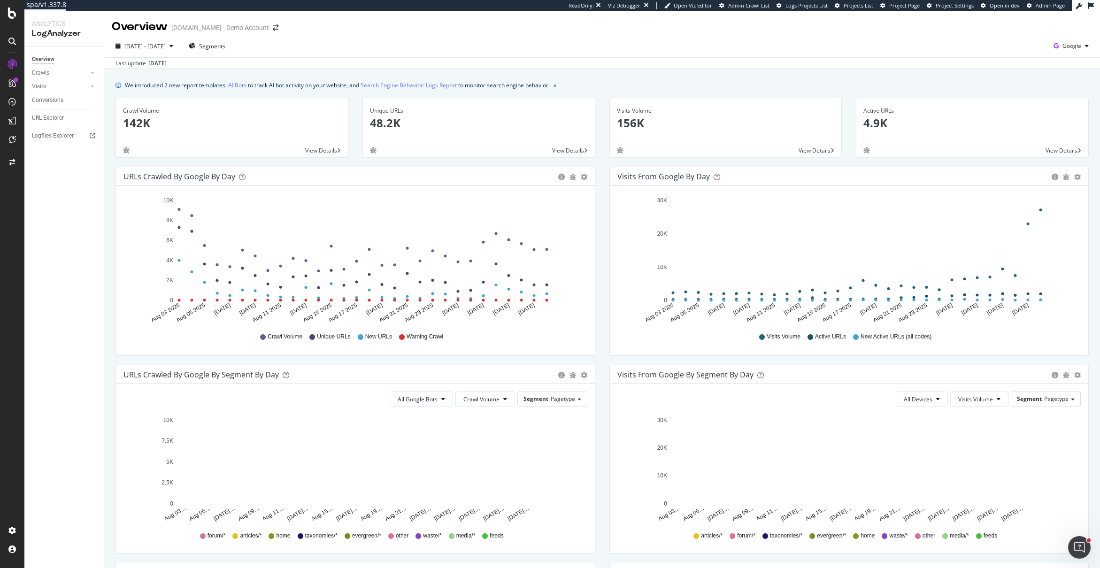 Image resolution: width=1100 pixels, height=568 pixels. Describe the element at coordinates (409, 85) in the screenshot. I see `a: Search Engine Behavior: Logs Report` at that location.